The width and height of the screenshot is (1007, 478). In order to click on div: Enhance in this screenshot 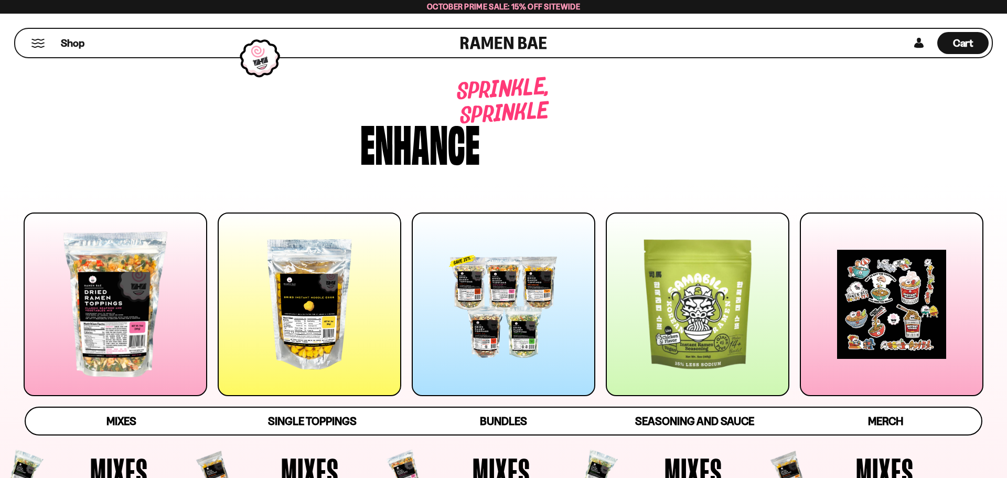, I will do `click(420, 142)`.